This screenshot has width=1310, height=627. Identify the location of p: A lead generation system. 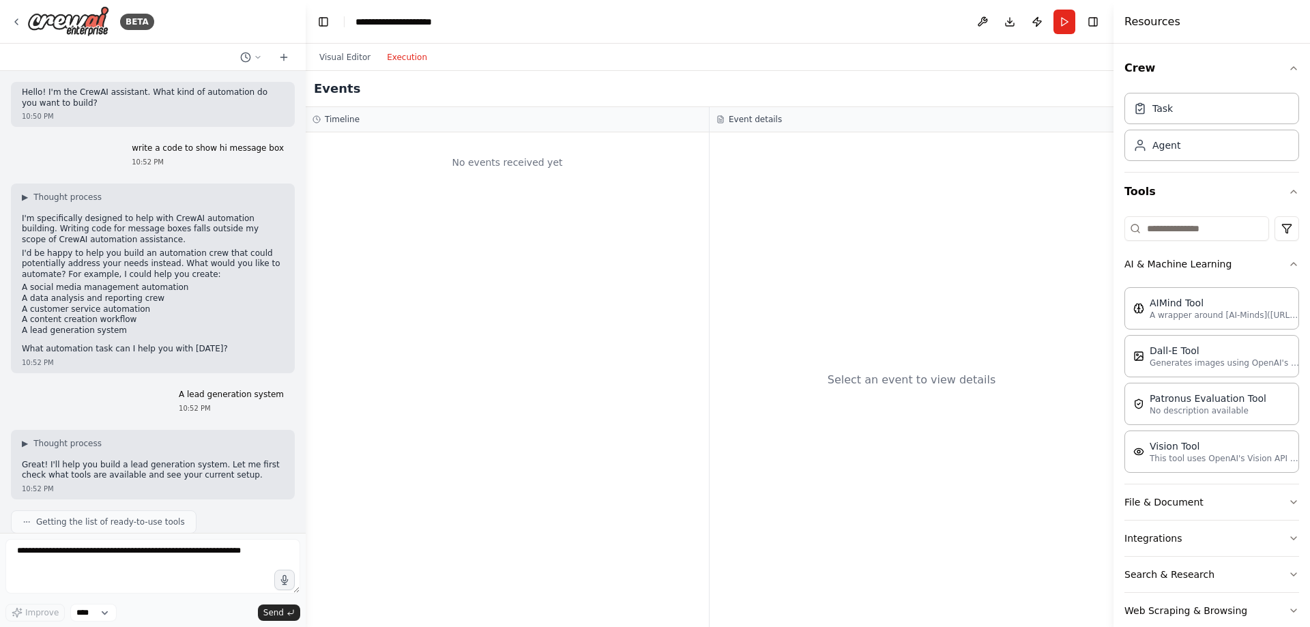
(231, 395).